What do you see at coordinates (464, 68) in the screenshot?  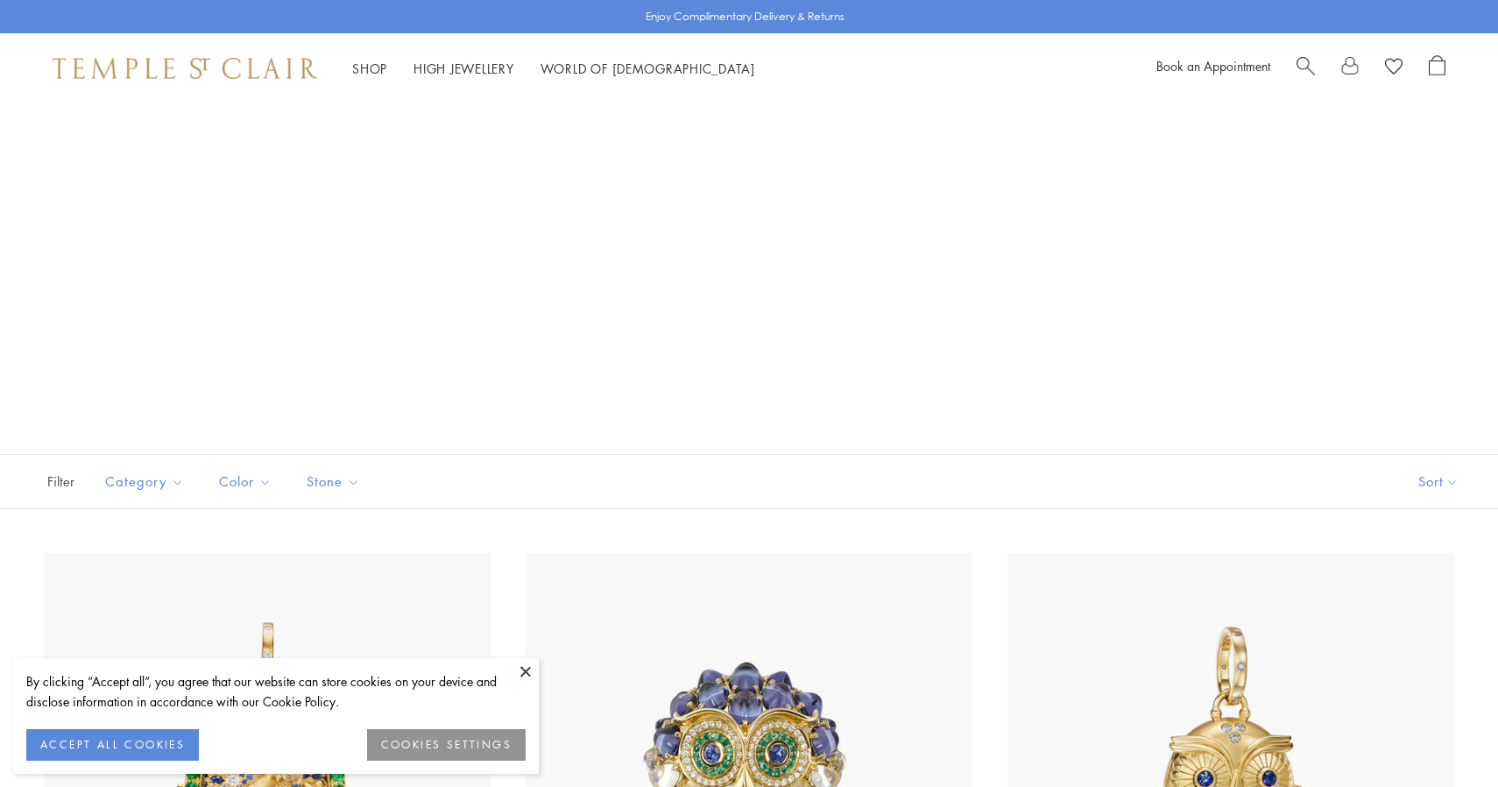 I see `a: High JewelleryHigh Jewellery` at bounding box center [464, 68].